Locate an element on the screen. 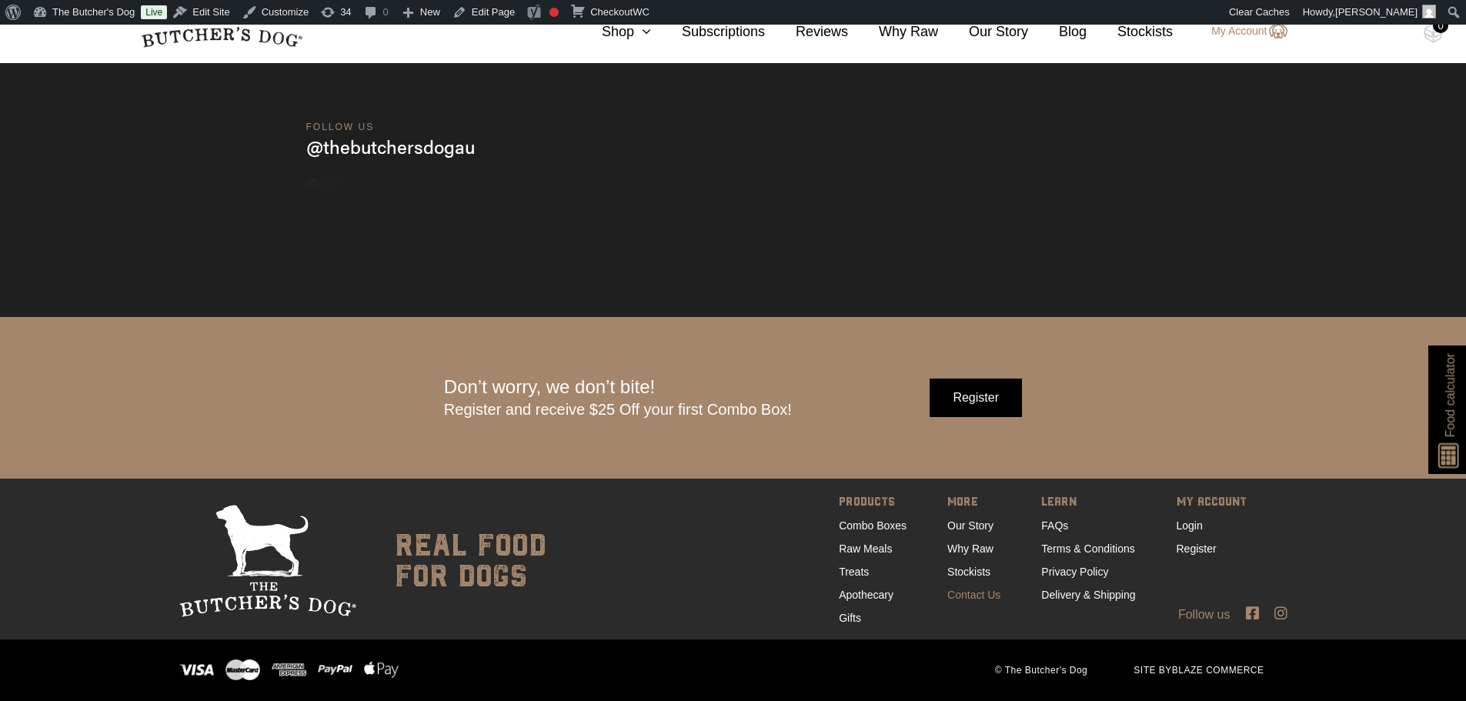 The height and width of the screenshot is (701, 1466). a: Blog is located at coordinates (1057, 32).